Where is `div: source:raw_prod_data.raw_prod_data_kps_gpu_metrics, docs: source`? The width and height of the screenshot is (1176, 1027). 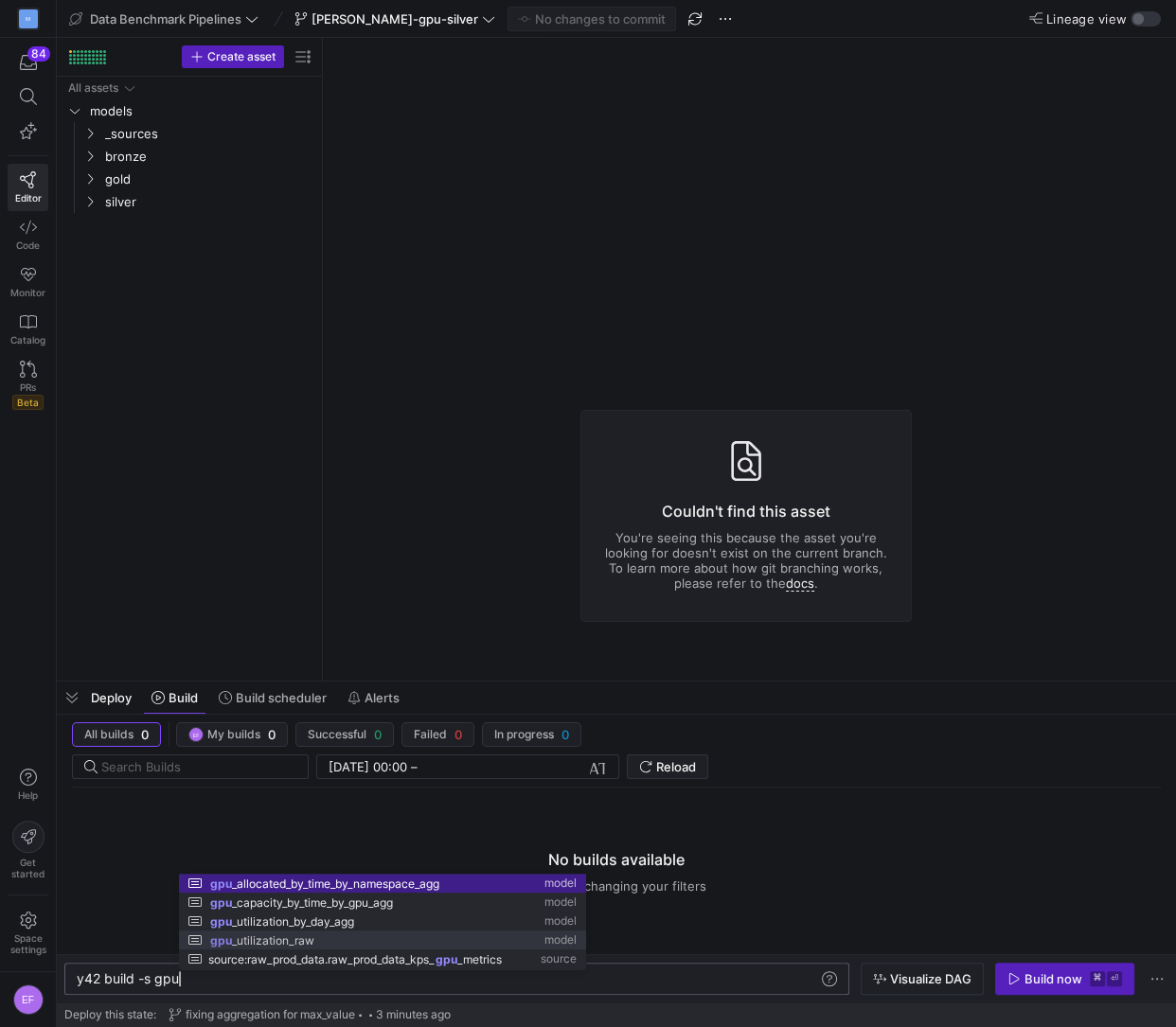
div: source:raw_prod_data.raw_prod_data_kps_gpu_metrics, docs: source is located at coordinates (382, 959).